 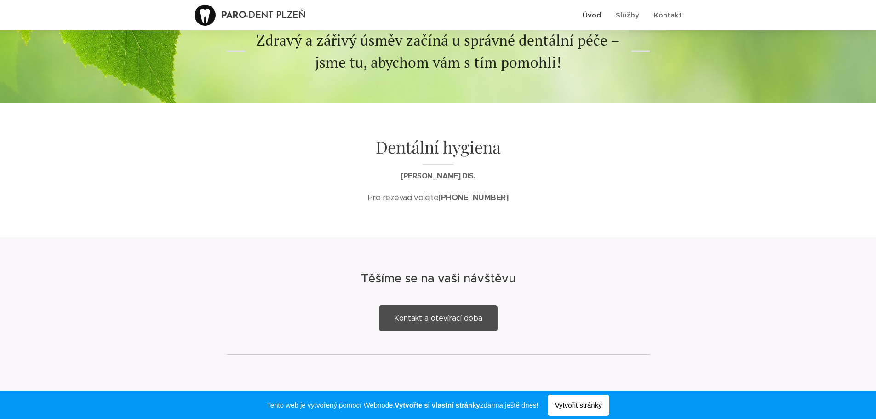 What do you see at coordinates (438, 318) in the screenshot?
I see `span: Kontakt a otevírací doba` at bounding box center [438, 318].